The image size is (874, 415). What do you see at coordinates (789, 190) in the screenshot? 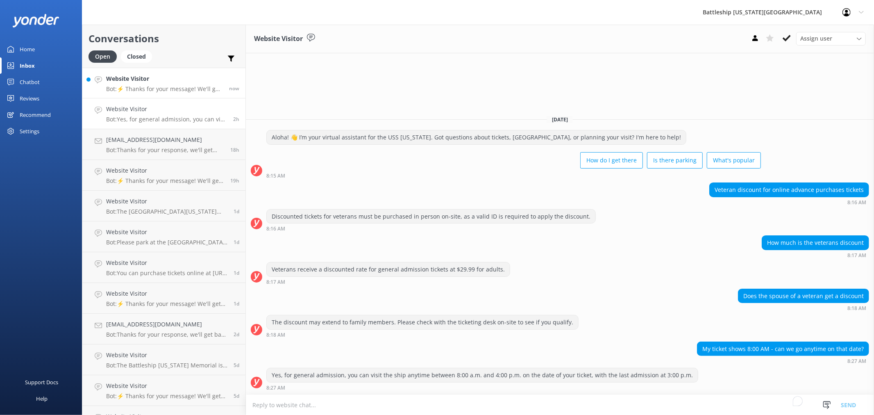
I see `div: Veteran discount for online advance purchases tickets` at bounding box center [789, 190].